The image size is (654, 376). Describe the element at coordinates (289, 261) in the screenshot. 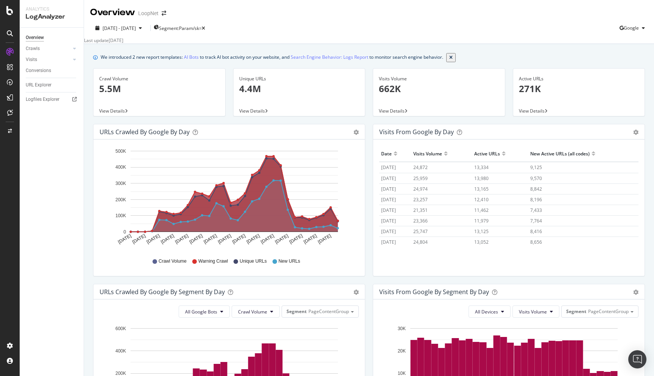

I see `span: New URLs` at that location.